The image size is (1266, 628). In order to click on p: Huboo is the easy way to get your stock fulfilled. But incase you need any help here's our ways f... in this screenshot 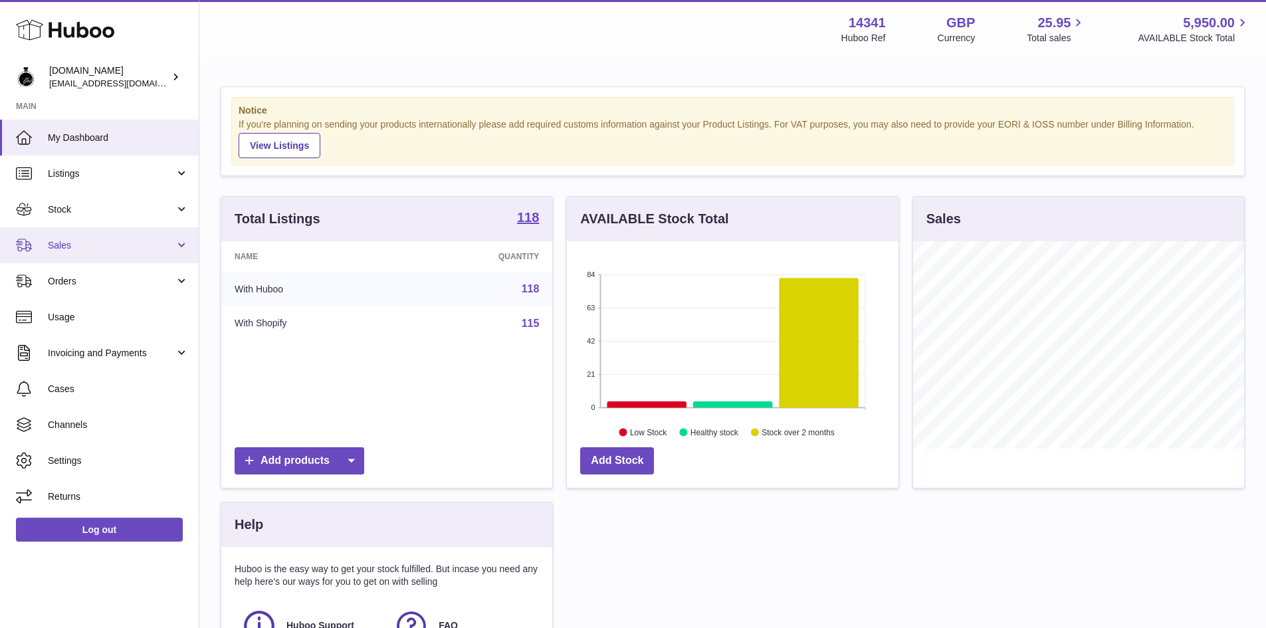, I will do `click(387, 576)`.